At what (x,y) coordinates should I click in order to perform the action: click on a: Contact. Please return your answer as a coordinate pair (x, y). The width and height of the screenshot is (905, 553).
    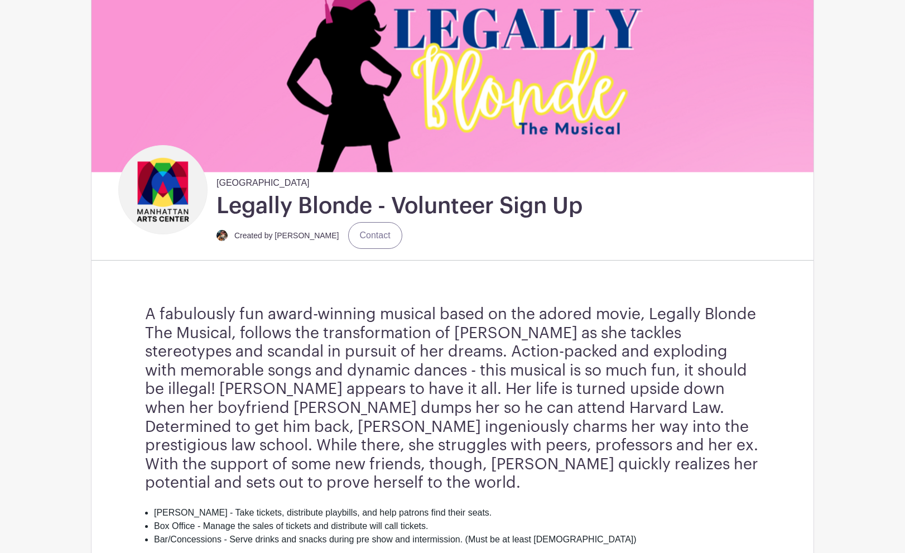
    Looking at the image, I should click on (375, 235).